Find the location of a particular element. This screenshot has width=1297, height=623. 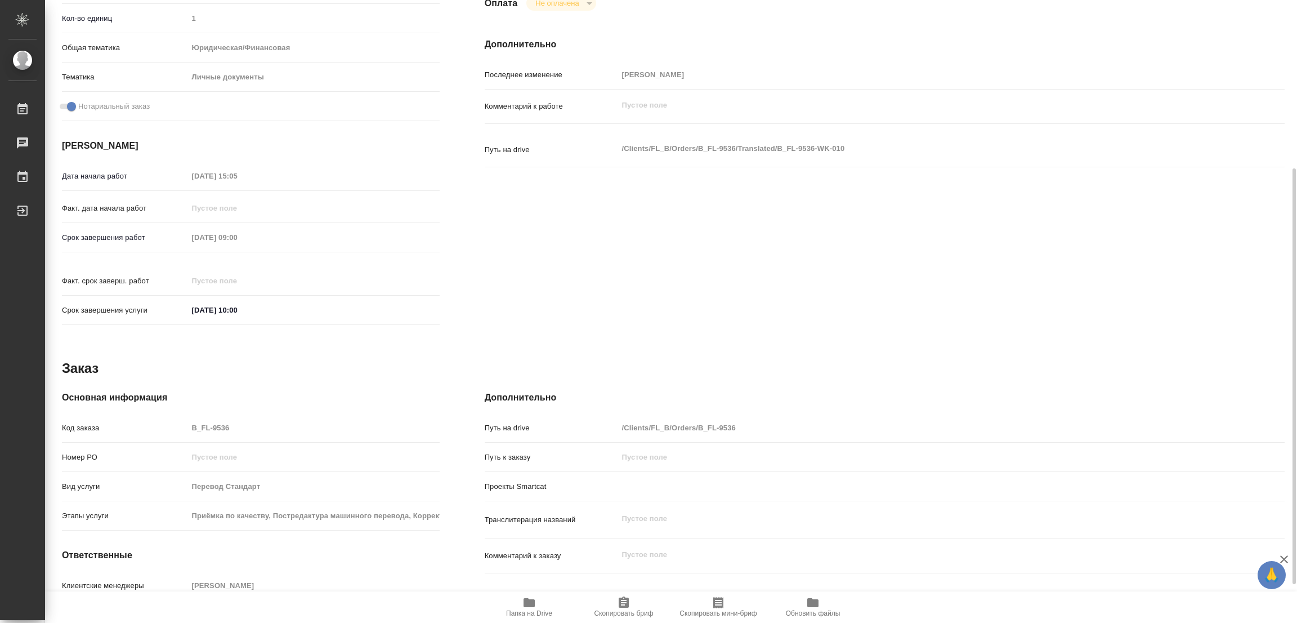

p: Проекты Smartcat is located at coordinates (551, 487).